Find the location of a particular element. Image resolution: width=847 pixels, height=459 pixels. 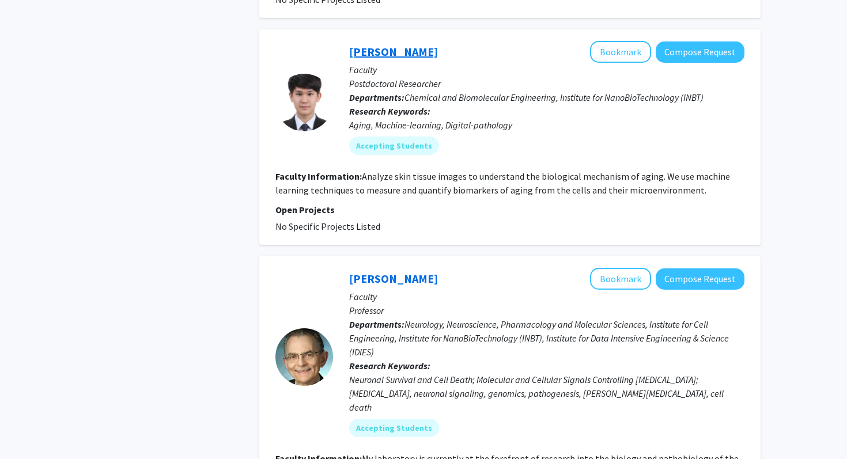

span: No Specific Projects Listed is located at coordinates (328, 227).